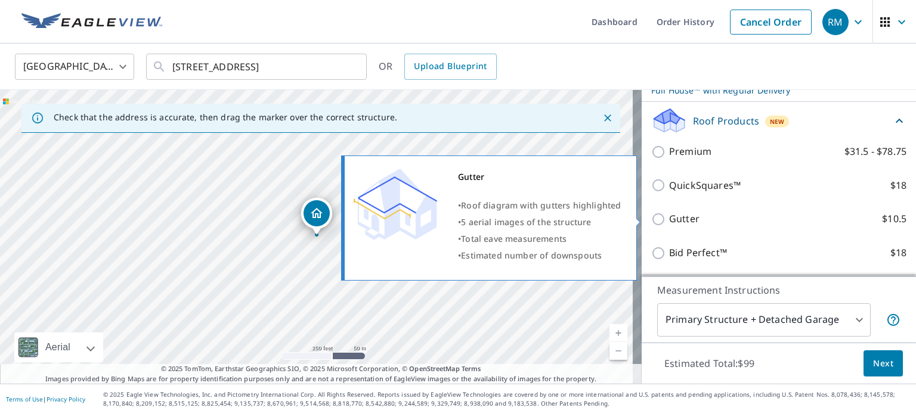  What do you see at coordinates (434, 368) in the screenshot?
I see `a: OpenStreetMap` at bounding box center [434, 368].